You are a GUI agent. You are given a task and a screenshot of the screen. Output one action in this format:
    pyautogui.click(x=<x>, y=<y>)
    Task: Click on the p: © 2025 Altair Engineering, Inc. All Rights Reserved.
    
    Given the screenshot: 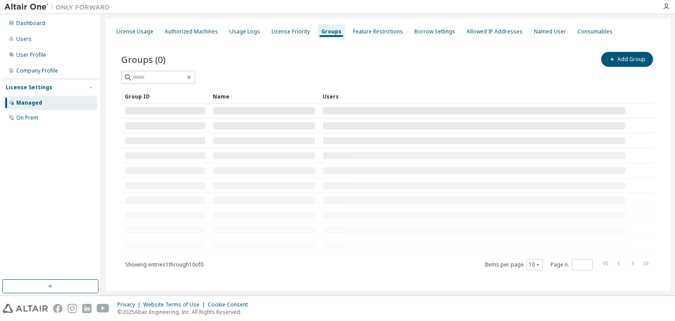 What is the action you would take?
    pyautogui.click(x=185, y=312)
    